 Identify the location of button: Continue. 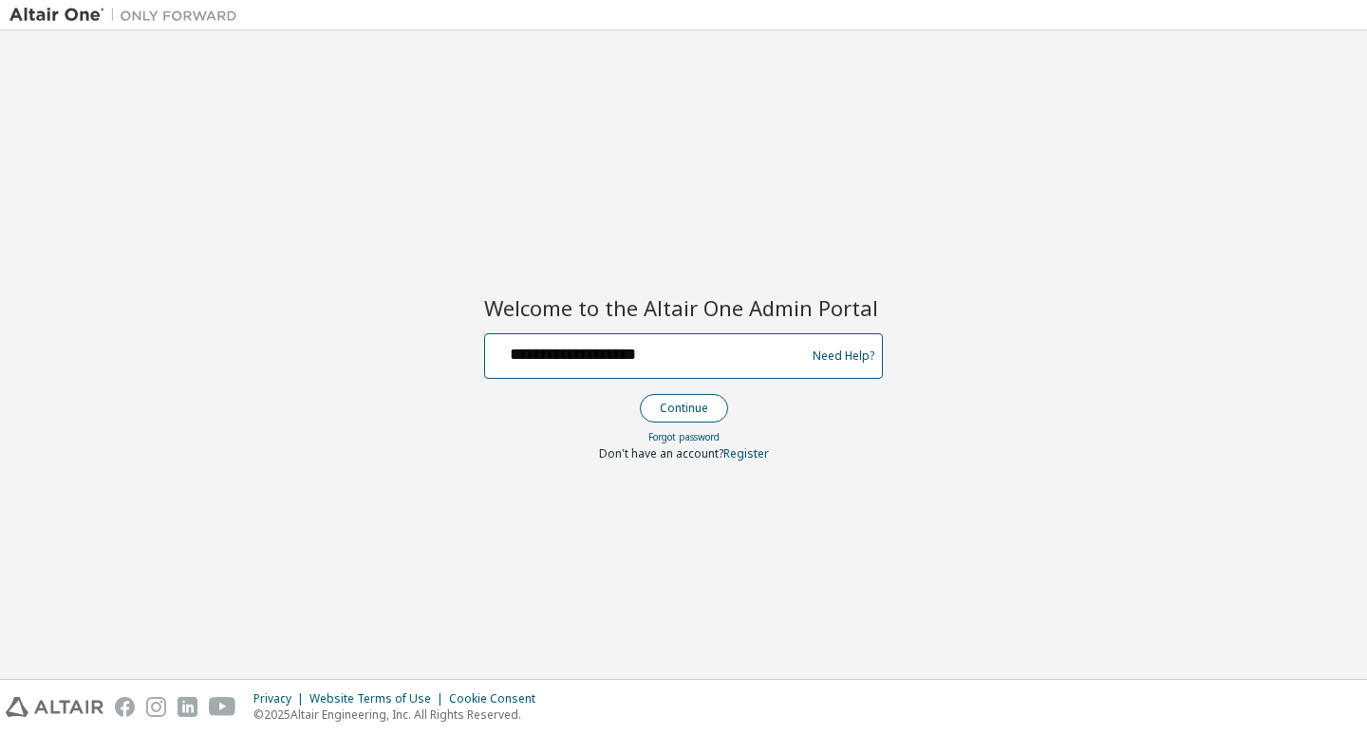
(684, 408).